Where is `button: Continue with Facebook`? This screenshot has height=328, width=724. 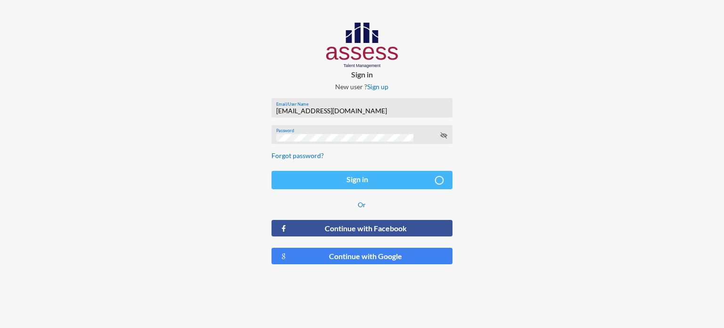 button: Continue with Facebook is located at coordinates (362, 228).